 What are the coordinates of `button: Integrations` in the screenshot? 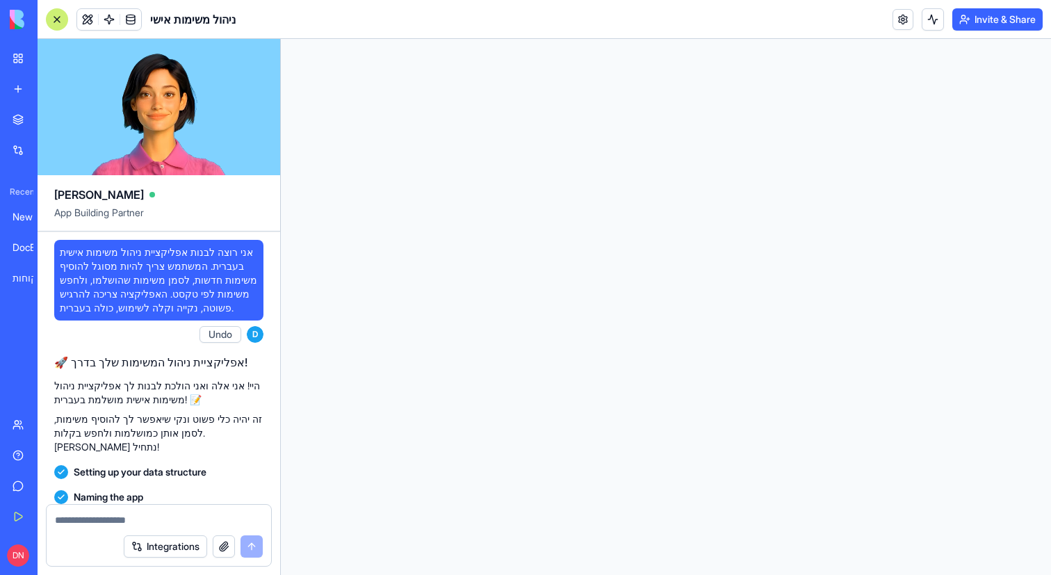 It's located at (165, 546).